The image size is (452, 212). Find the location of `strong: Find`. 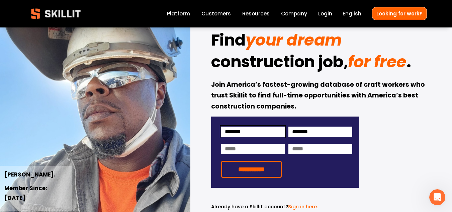

strong: Find is located at coordinates (228, 42).